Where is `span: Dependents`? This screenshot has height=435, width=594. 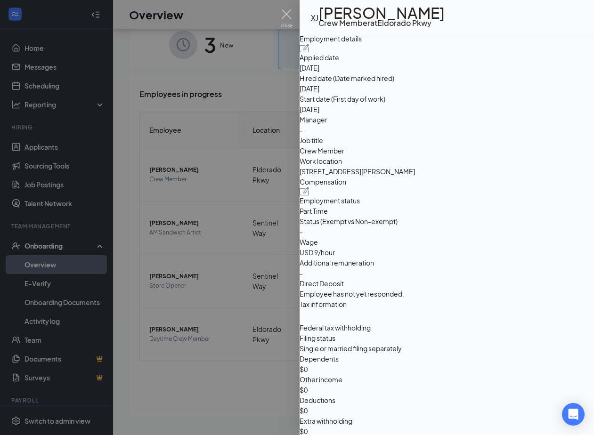 span: Dependents is located at coordinates (446, 359).